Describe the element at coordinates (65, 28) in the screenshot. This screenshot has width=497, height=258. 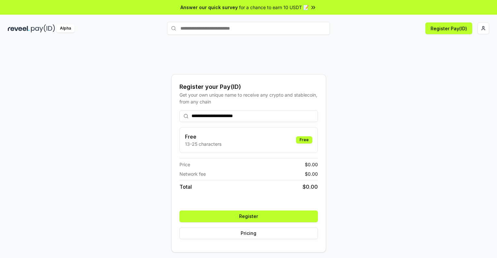
I see `div: Alpha` at that location.